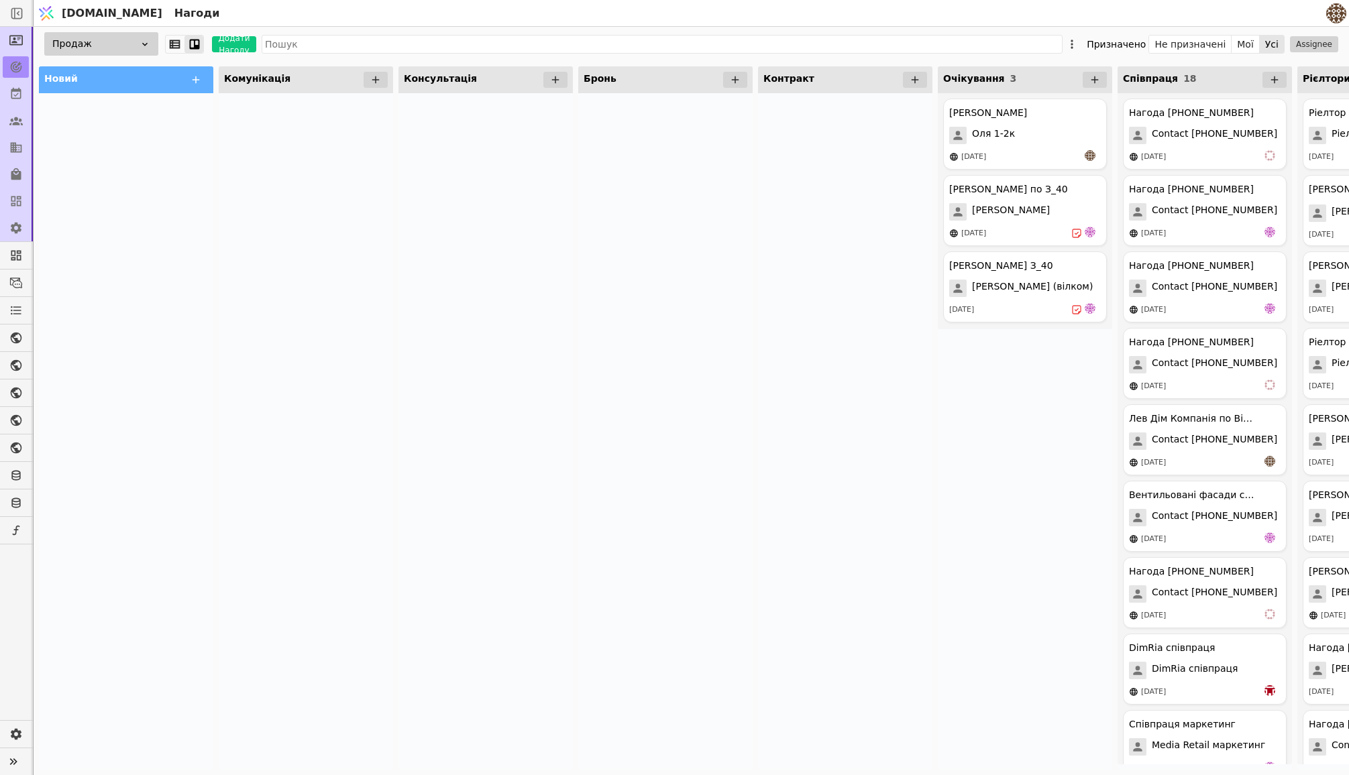 The width and height of the screenshot is (1349, 775). I want to click on input: Пошук, so click(662, 44).